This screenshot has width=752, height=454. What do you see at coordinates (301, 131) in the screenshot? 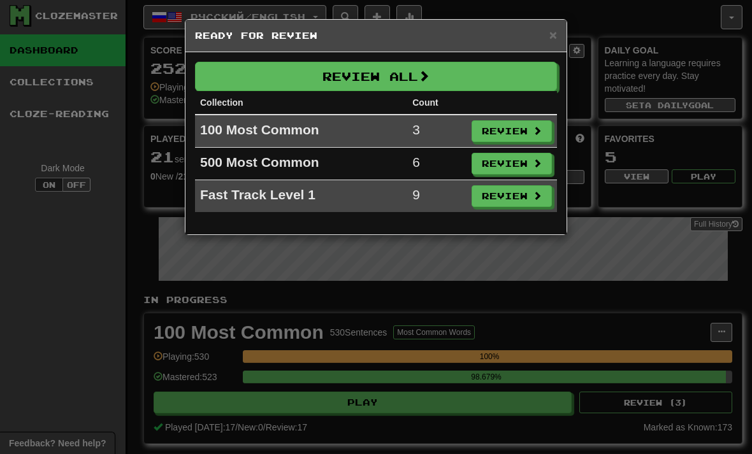
I see `td: 100 Most Common` at bounding box center [301, 131].